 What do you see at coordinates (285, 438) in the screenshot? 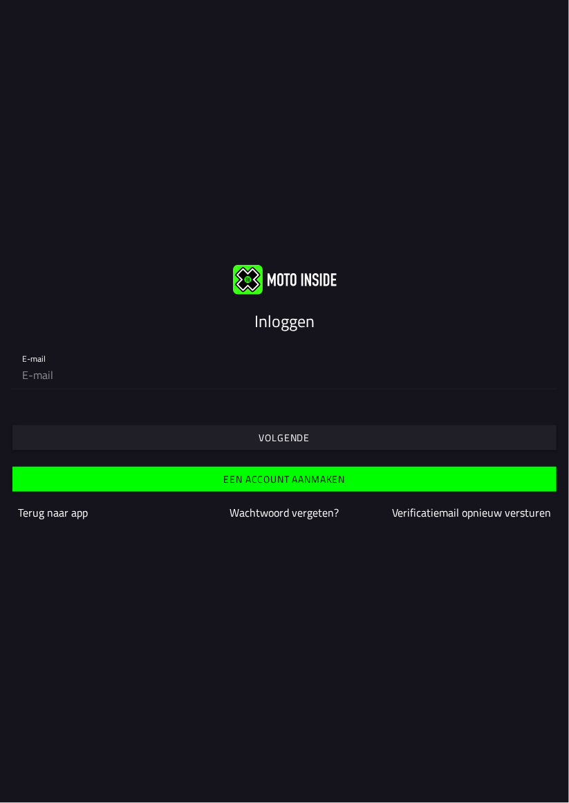
I see `ion-text: Volgende` at bounding box center [285, 438].